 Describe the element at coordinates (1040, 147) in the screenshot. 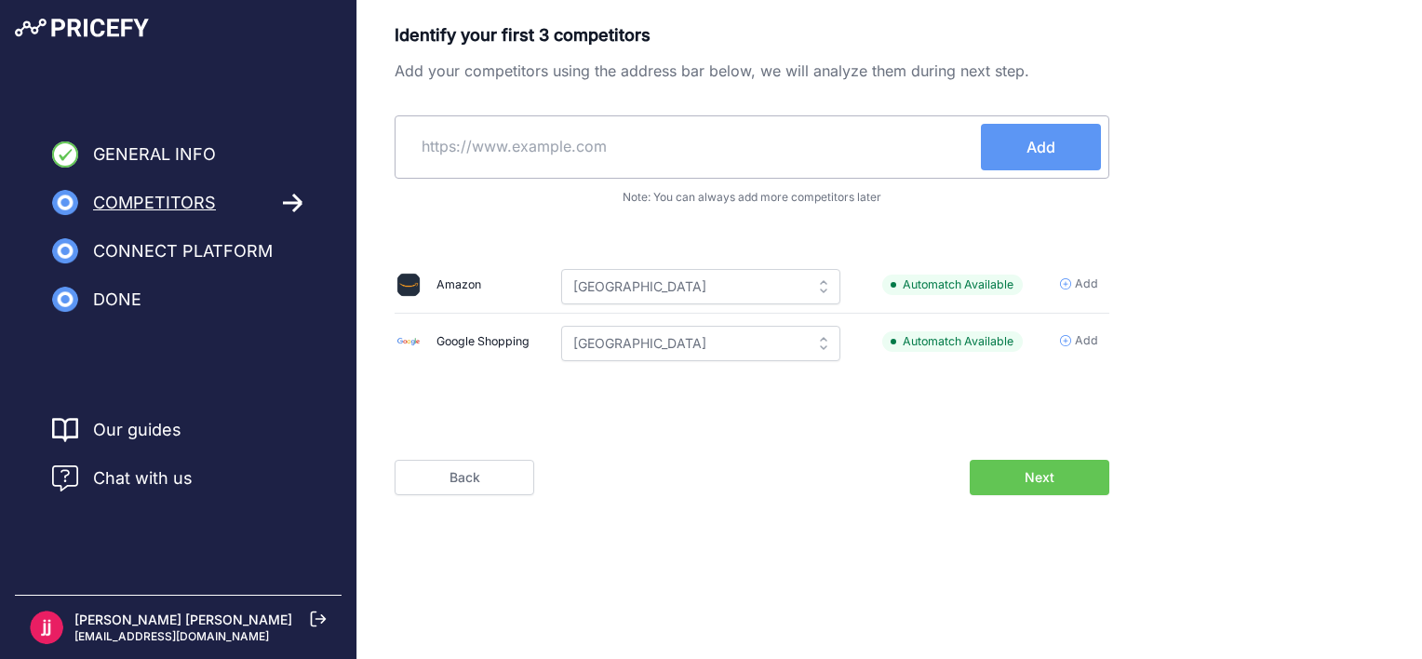

I see `button: Add` at that location.